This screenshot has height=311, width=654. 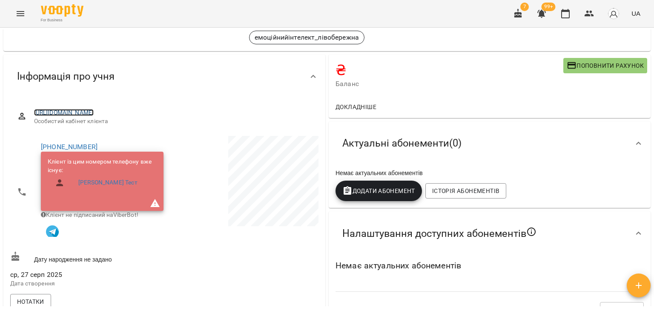 I want to click on span: 99+, so click(x=549, y=7).